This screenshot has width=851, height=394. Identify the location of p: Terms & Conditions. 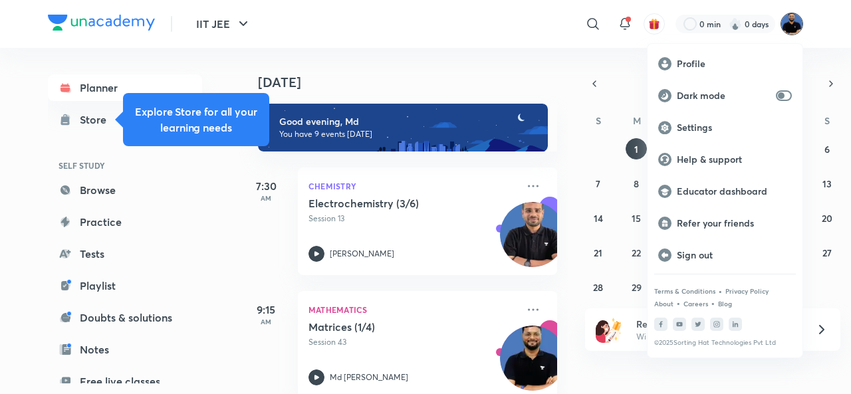
(685, 291).